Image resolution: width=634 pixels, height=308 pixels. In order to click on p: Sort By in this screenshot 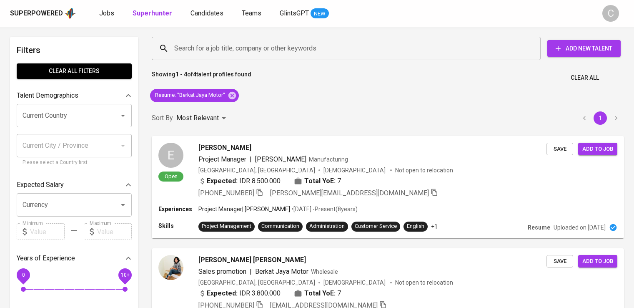, I will do `click(162, 118)`.